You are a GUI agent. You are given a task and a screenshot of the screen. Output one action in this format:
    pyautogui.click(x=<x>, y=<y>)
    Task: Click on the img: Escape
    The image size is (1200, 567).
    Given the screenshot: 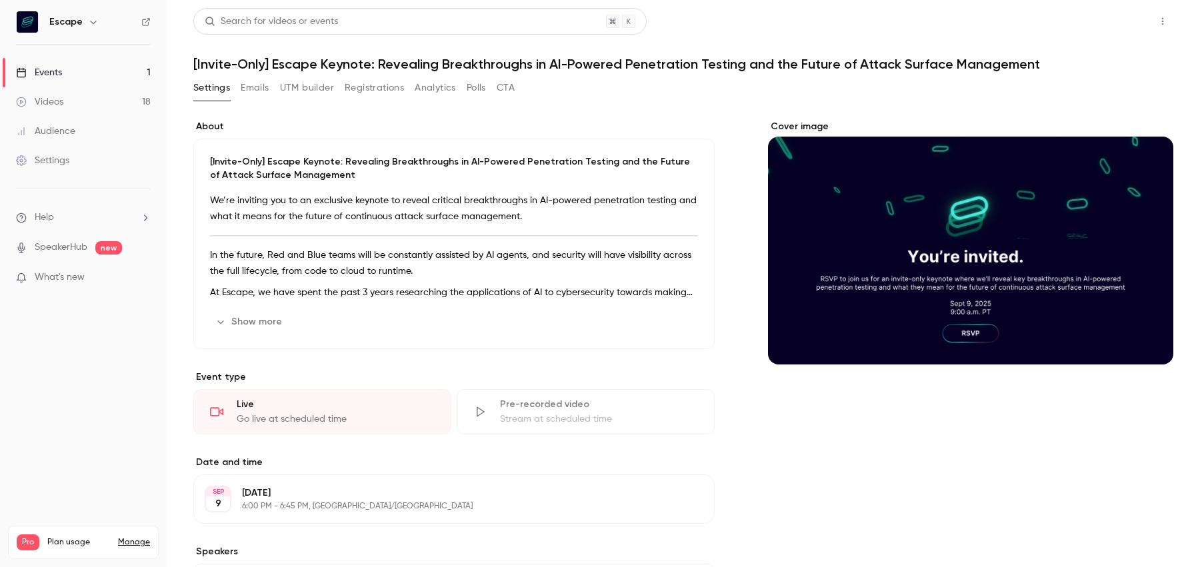 What is the action you would take?
    pyautogui.click(x=27, y=22)
    